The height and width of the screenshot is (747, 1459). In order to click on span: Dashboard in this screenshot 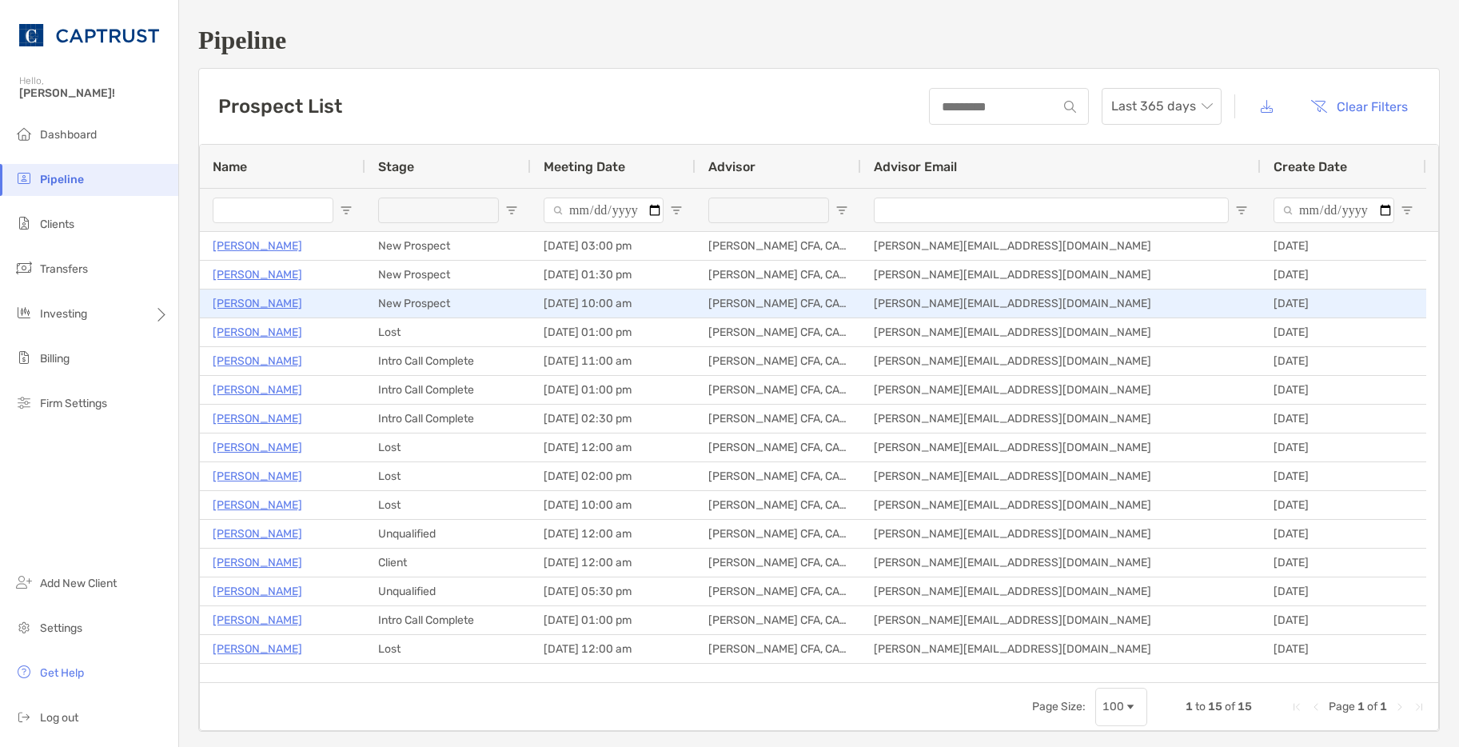, I will do `click(68, 134)`.